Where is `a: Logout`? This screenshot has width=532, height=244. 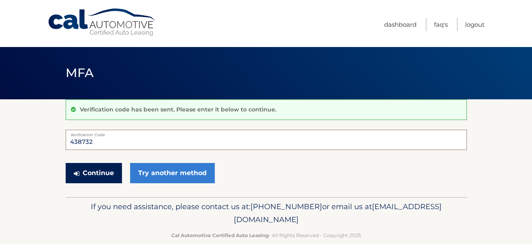 a: Logout is located at coordinates (475, 24).